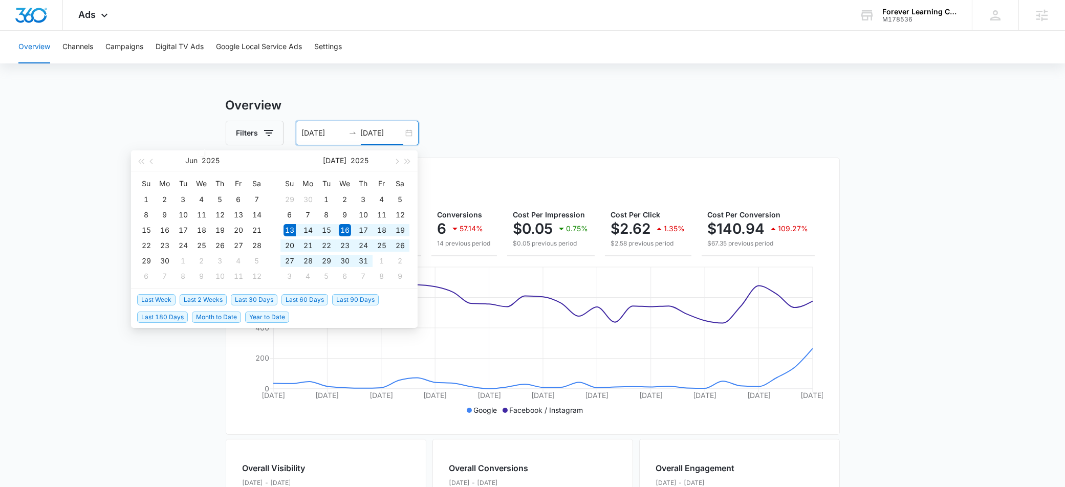 The image size is (1065, 487). I want to click on span: Last 60 Days, so click(304, 300).